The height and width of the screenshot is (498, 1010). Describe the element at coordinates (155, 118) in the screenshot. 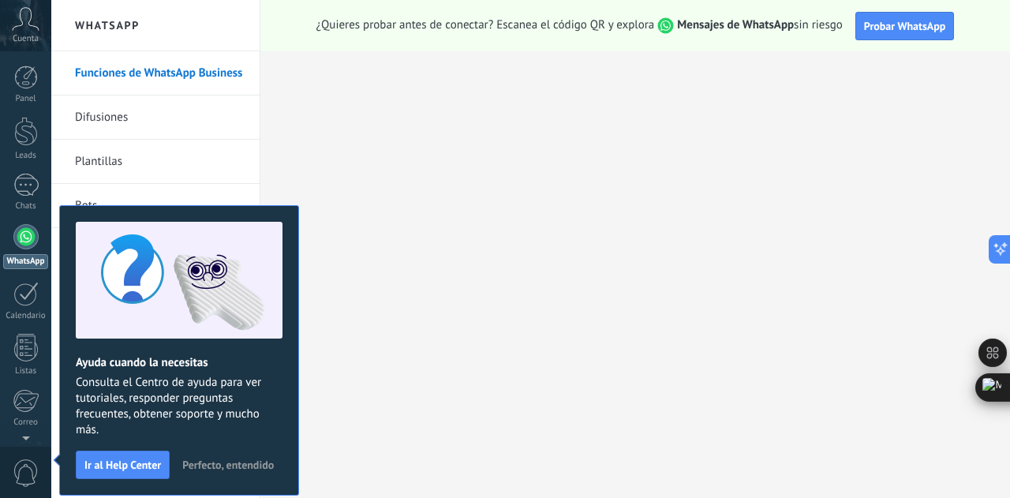

I see `li: Difusiones` at that location.